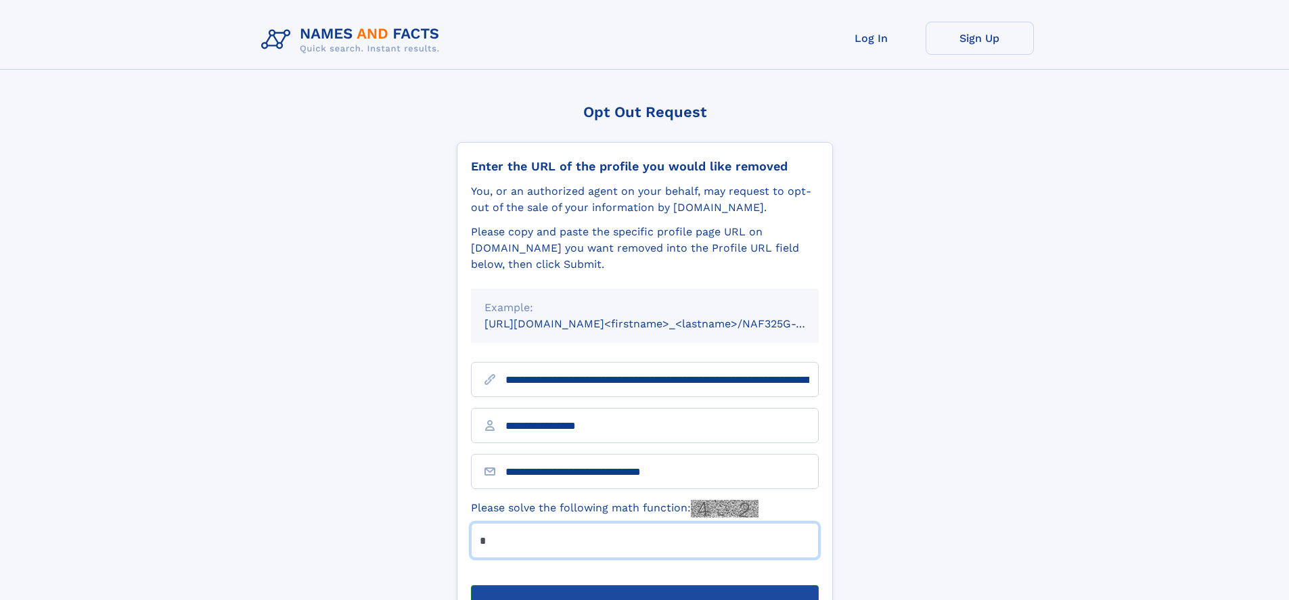  What do you see at coordinates (980, 38) in the screenshot?
I see `a: Sign Up` at bounding box center [980, 38].